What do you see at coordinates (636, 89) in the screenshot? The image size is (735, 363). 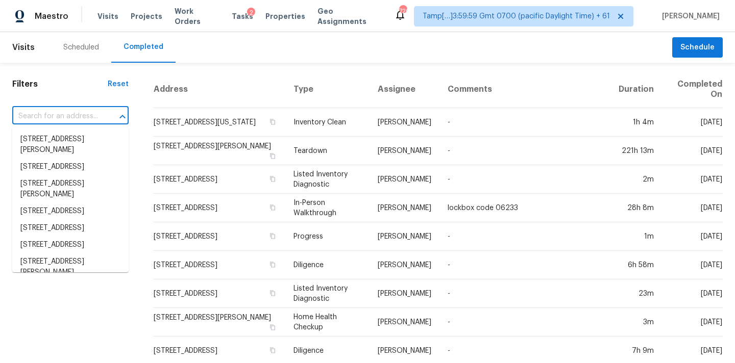 I see `th: Duration` at bounding box center [636, 89].